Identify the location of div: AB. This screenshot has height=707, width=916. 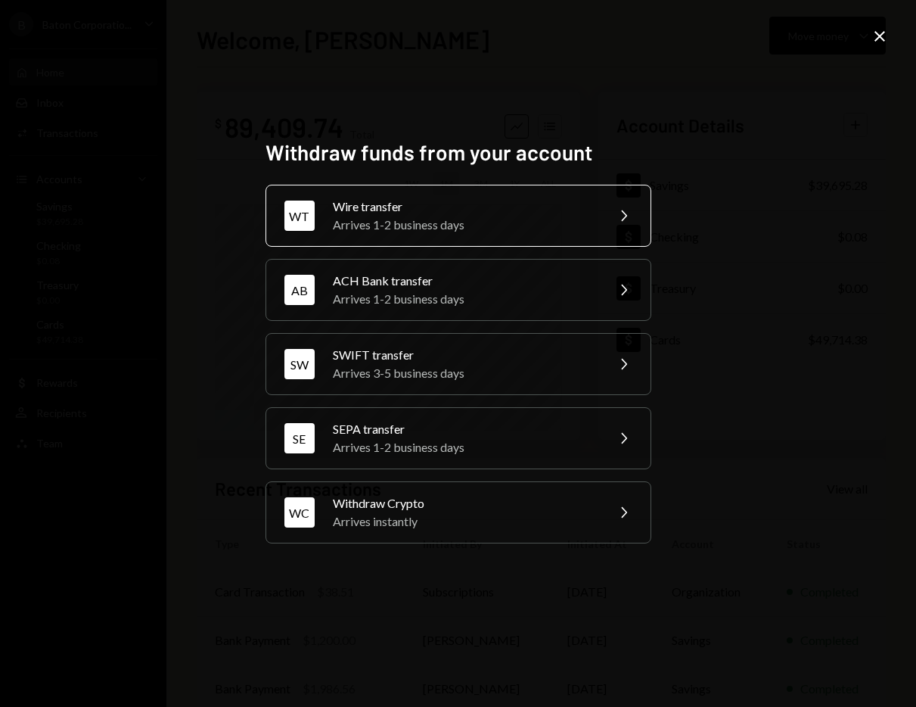
(300, 290).